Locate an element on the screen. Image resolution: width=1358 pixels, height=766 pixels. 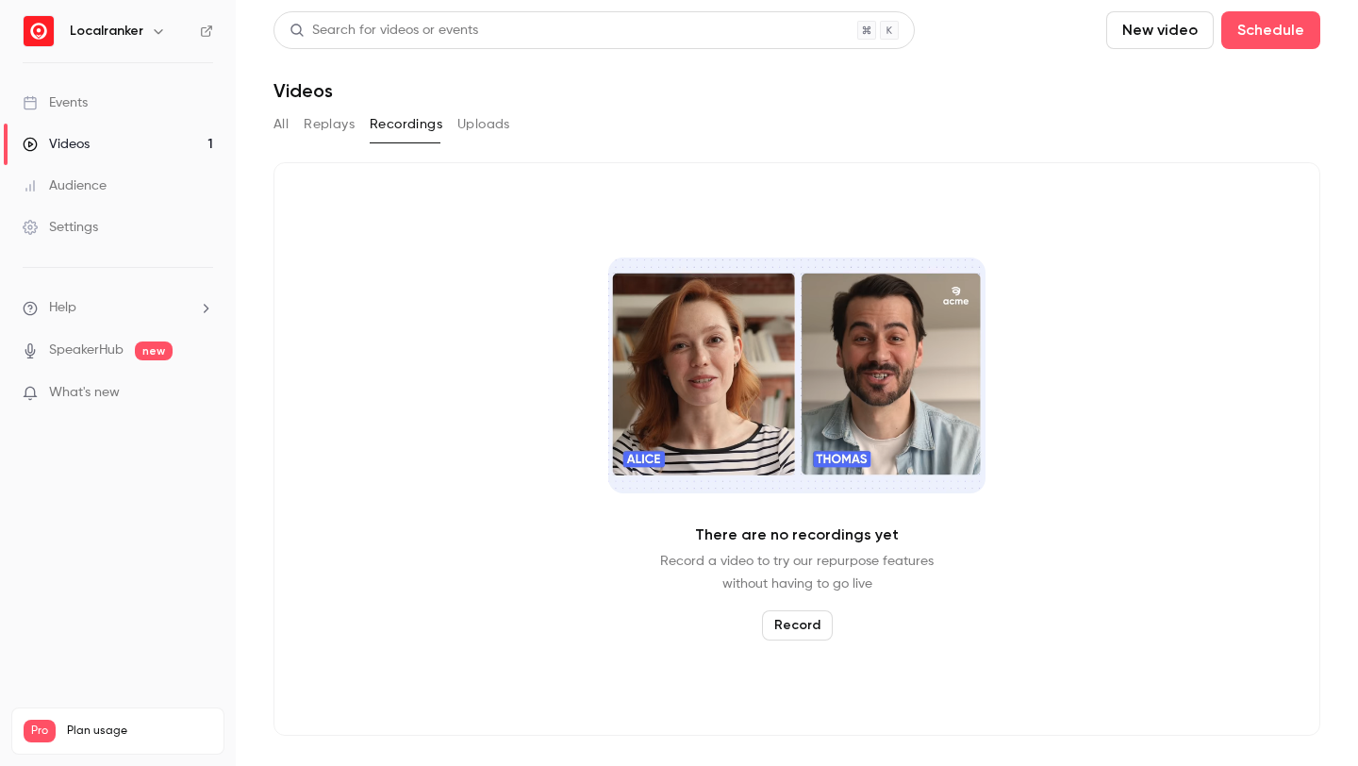
span: Plan usage is located at coordinates (140, 731).